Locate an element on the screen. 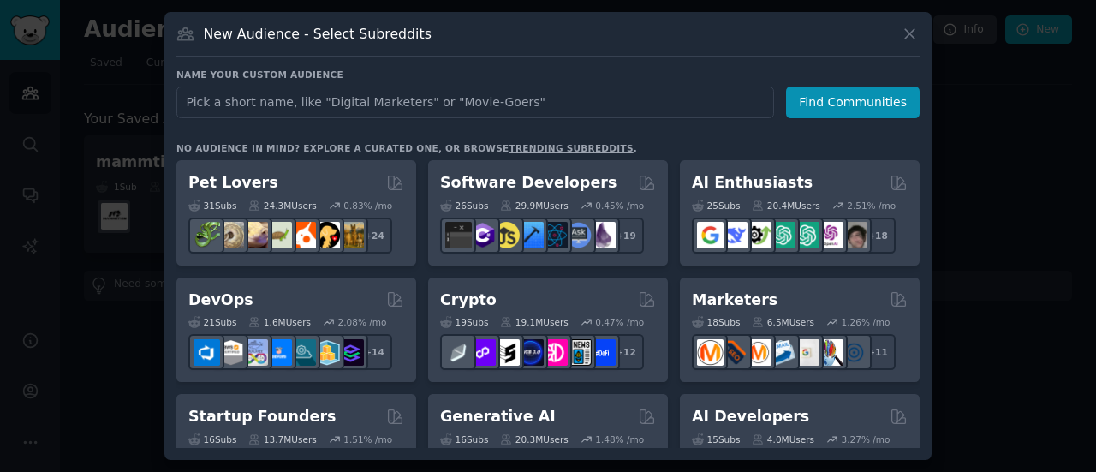  img: csharp is located at coordinates (482, 235).